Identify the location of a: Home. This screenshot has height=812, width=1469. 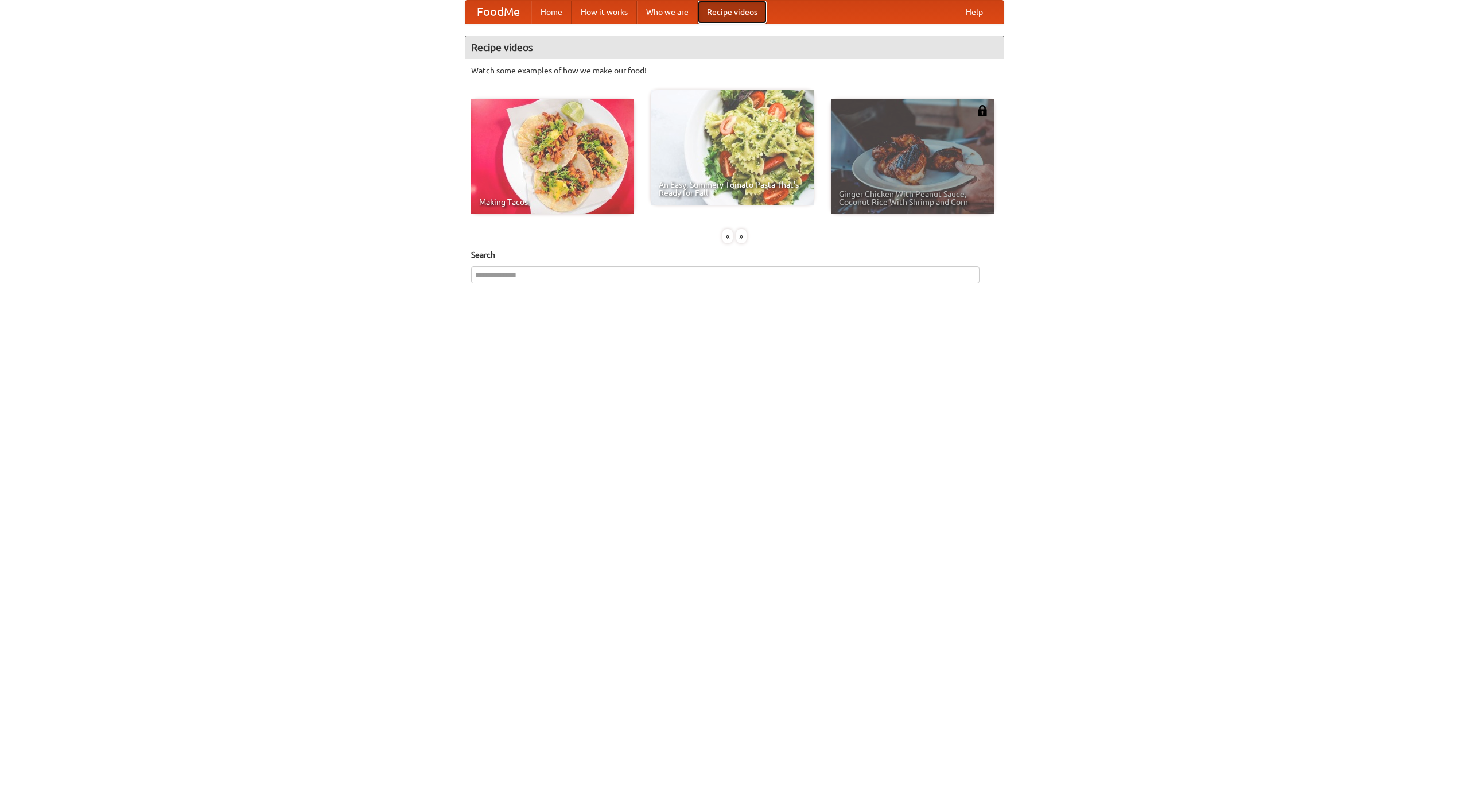
(552, 12).